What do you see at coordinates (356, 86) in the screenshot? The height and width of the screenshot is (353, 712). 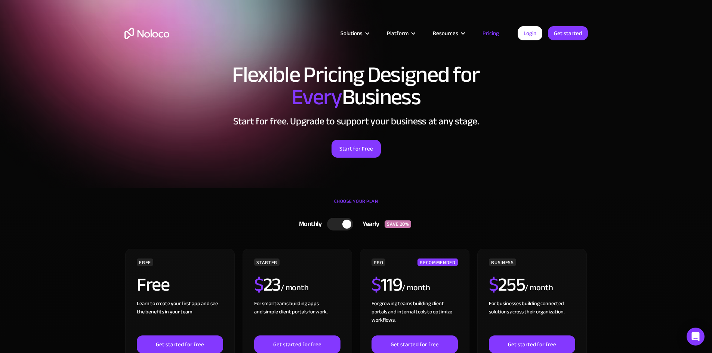 I see `h1: Flexible Pricing Designed for Business` at bounding box center [356, 86].